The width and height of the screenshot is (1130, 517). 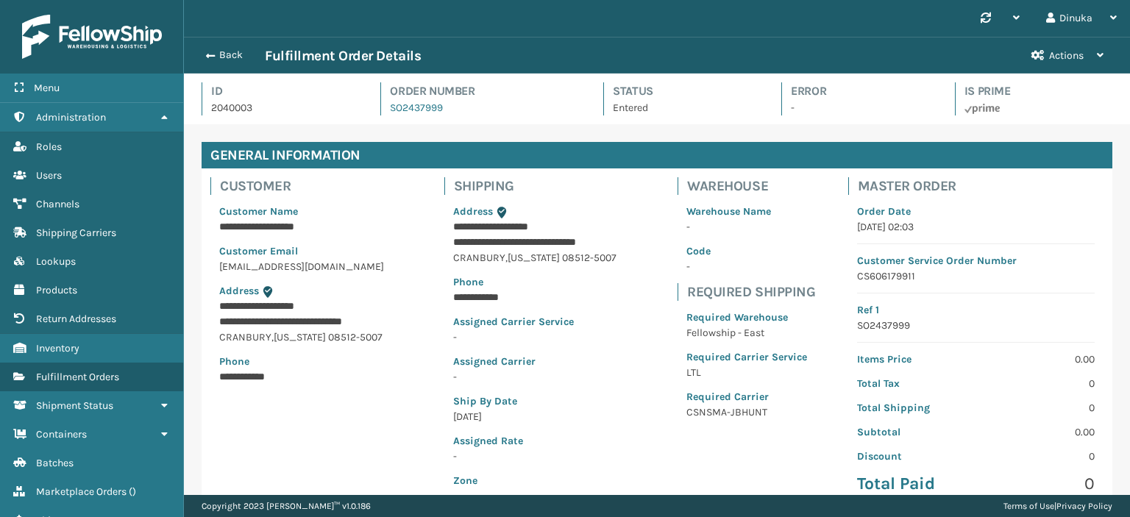 I want to click on span: Containers, so click(x=61, y=434).